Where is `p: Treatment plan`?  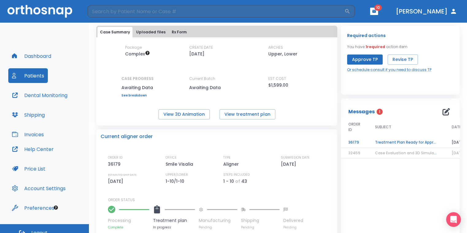 p: Treatment plan is located at coordinates (174, 221).